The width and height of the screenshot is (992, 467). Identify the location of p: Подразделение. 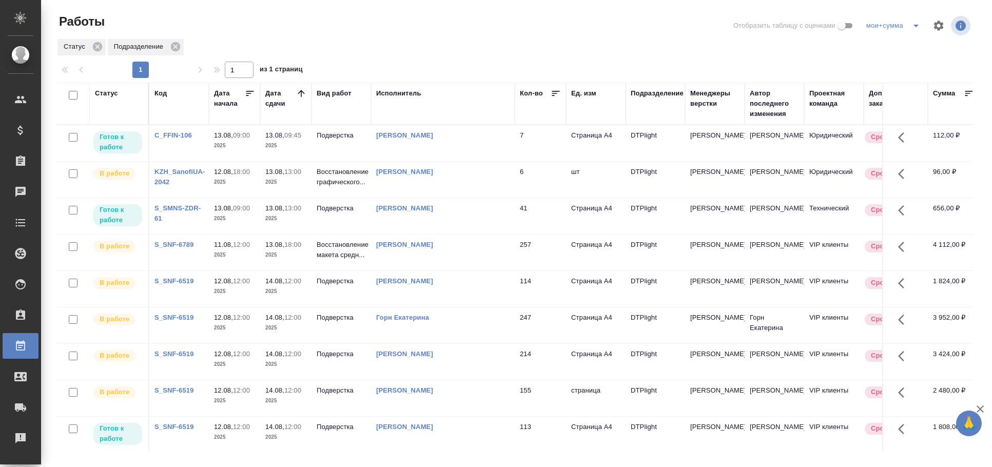
(140, 47).